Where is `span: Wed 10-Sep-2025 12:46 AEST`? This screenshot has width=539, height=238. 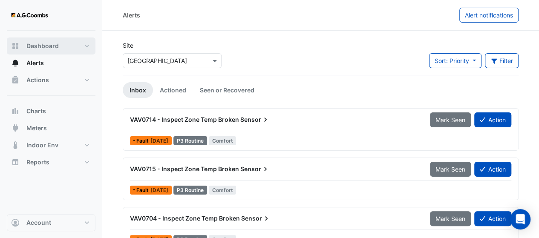 span: Wed 10-Sep-2025 12:46 AEST is located at coordinates (159, 141).